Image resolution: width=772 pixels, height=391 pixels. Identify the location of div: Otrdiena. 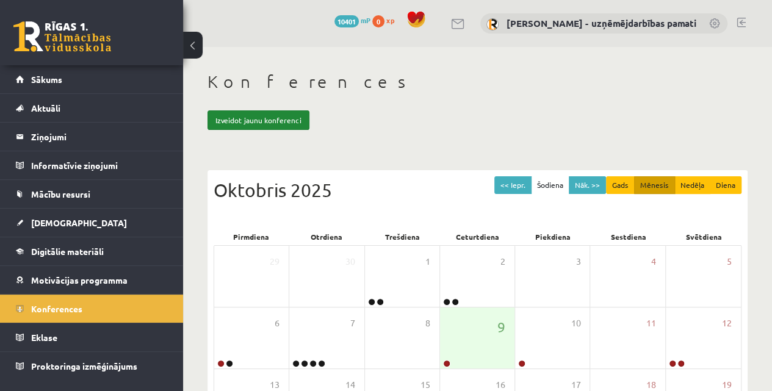
(327, 237).